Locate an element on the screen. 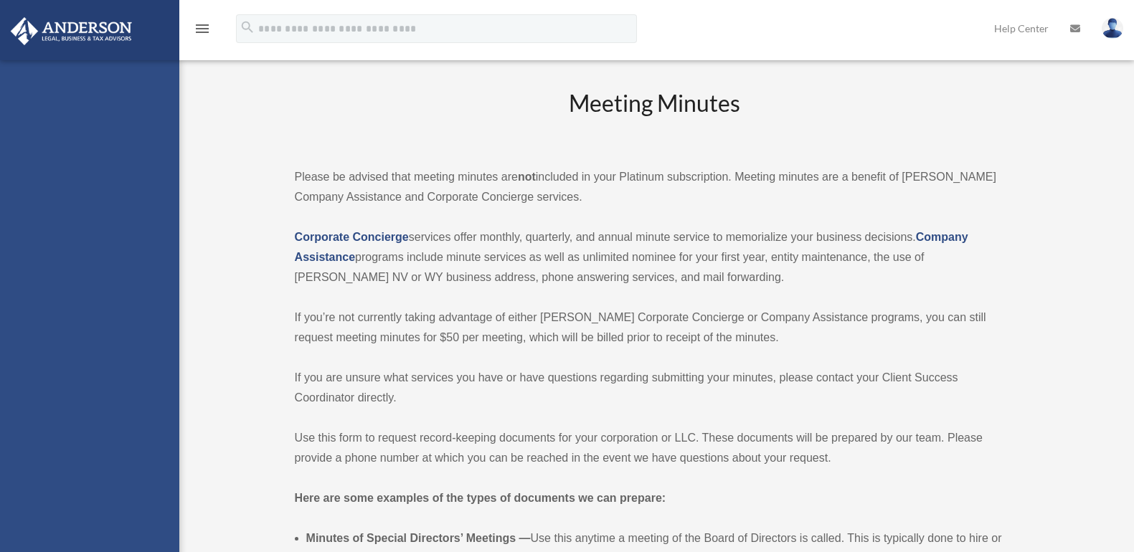  strong: Corporate Concierge is located at coordinates (351, 237).